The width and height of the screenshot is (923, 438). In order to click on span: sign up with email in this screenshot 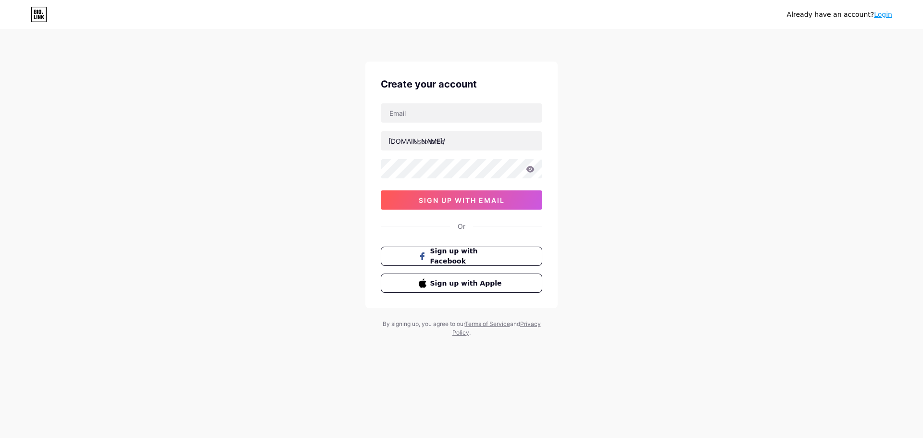, I will do `click(462, 200)`.